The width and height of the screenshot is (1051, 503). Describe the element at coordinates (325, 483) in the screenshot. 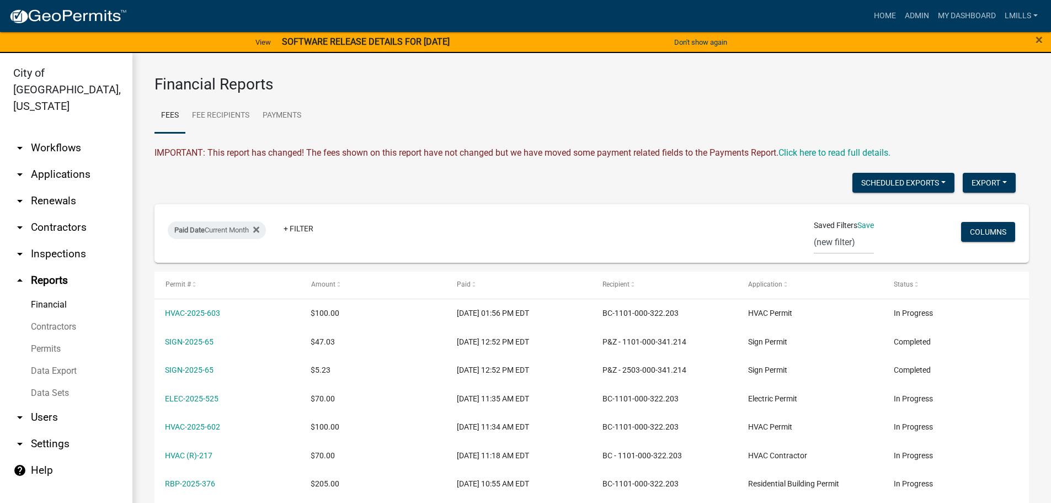

I see `span: $205.00` at that location.